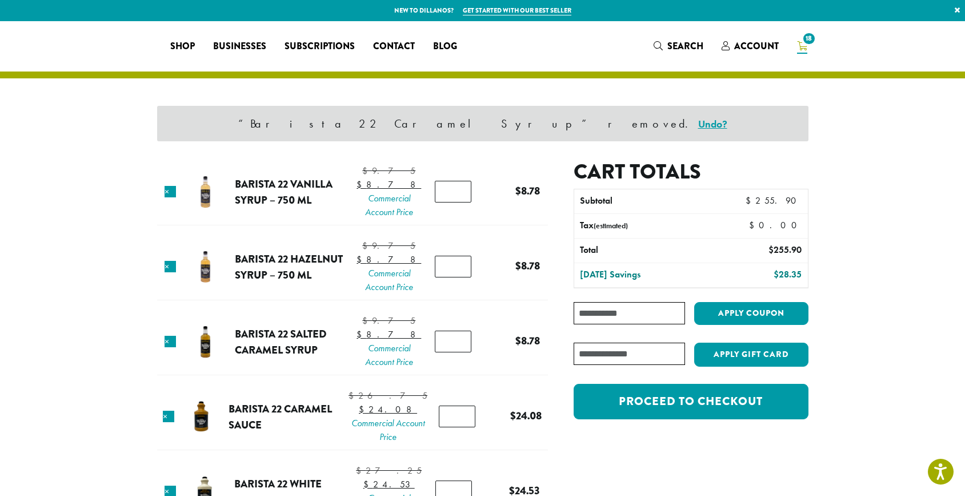  What do you see at coordinates (201, 416) in the screenshot?
I see `img: Barista 22 Caramel Sauce` at bounding box center [201, 416].